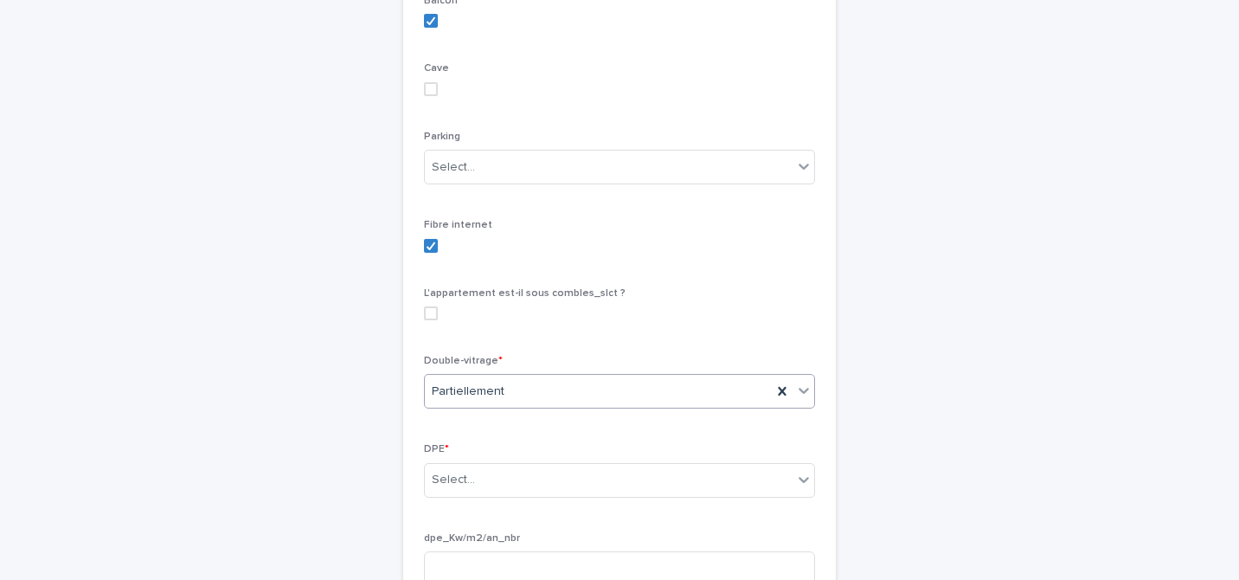  What do you see at coordinates (442, 137) in the screenshot?
I see `span: Parking` at bounding box center [442, 137].